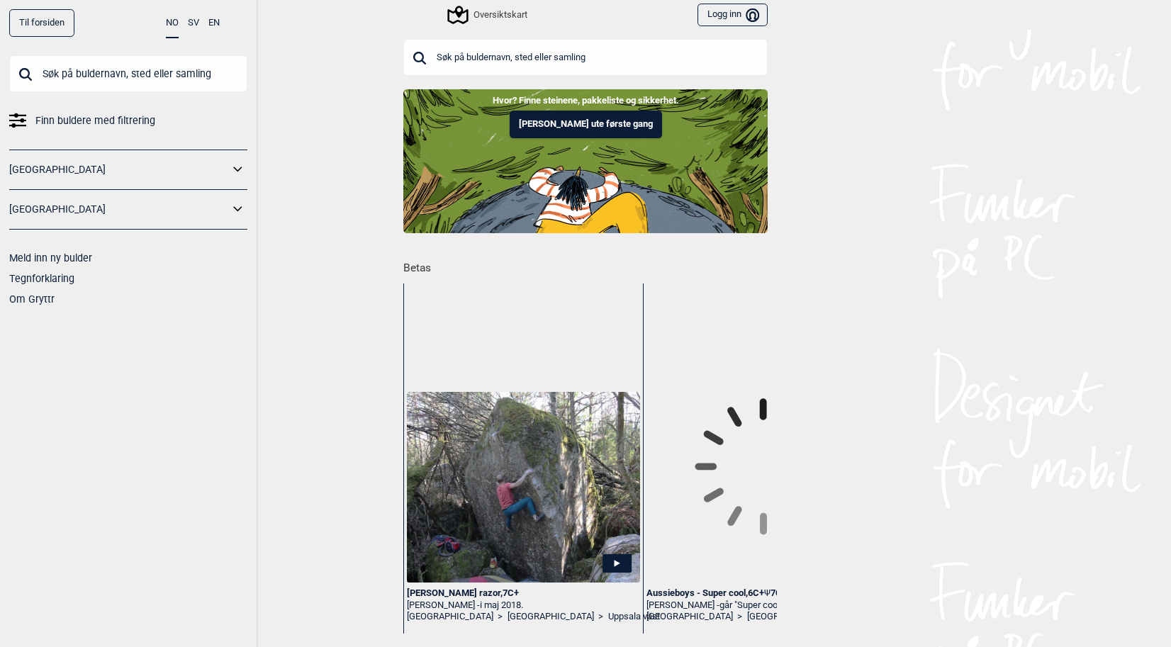 This screenshot has height=647, width=1171. I want to click on p: Hvor? Finne steinene, pakkeliste og sikkerhet., so click(586, 101).